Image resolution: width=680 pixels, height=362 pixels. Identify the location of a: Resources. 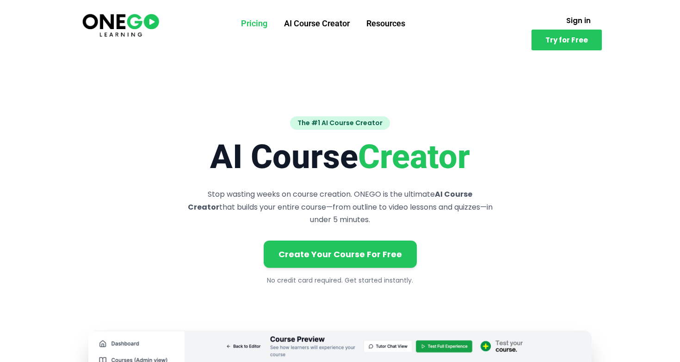
(386, 24).